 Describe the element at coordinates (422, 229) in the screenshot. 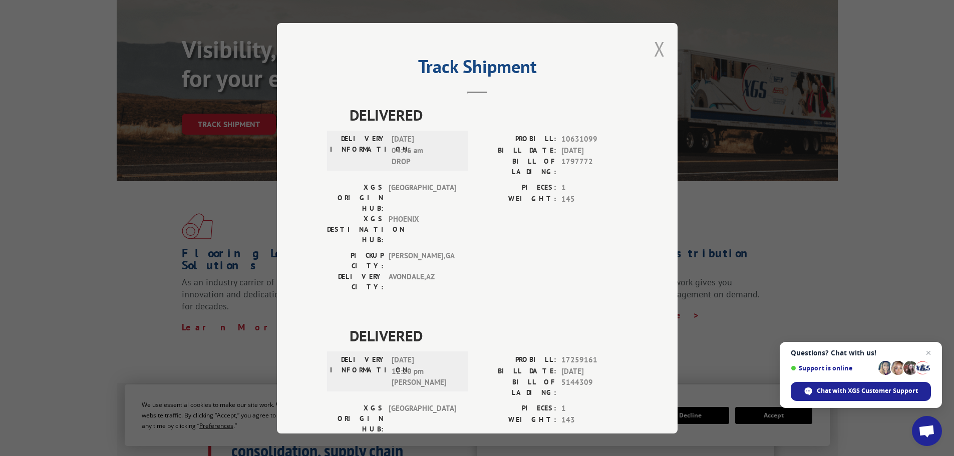

I see `span: PHOENIX` at that location.